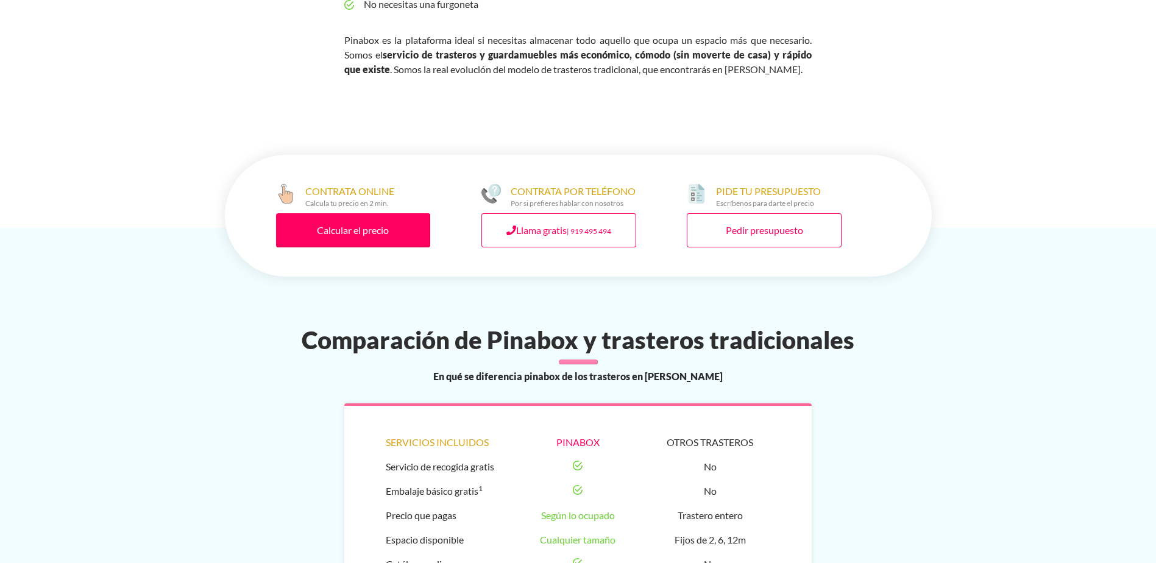 This screenshot has height=563, width=1156. What do you see at coordinates (573, 196) in the screenshot?
I see `div: CONTRATA POR TELÉFONO` at bounding box center [573, 196].